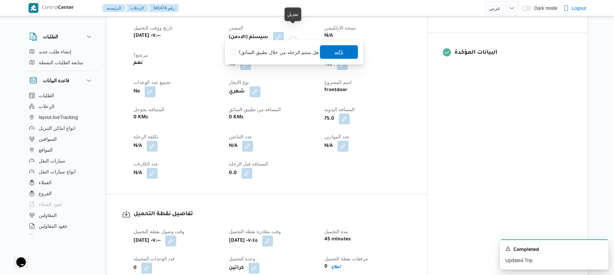 The image size is (614, 275). What do you see at coordinates (293, 14) in the screenshot?
I see `div: تعديل` at bounding box center [293, 14].